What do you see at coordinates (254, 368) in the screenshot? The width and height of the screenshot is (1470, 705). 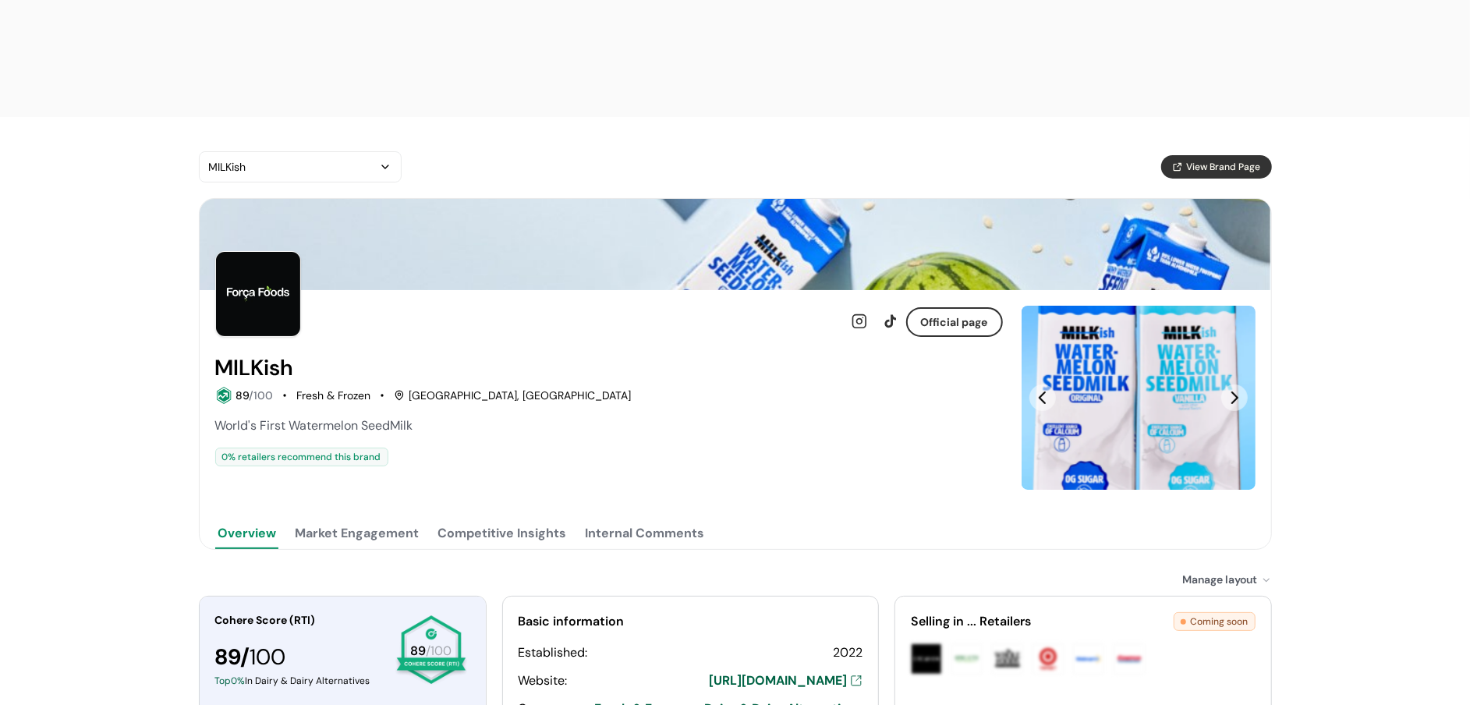 I see `h2: MILKish` at bounding box center [254, 368].